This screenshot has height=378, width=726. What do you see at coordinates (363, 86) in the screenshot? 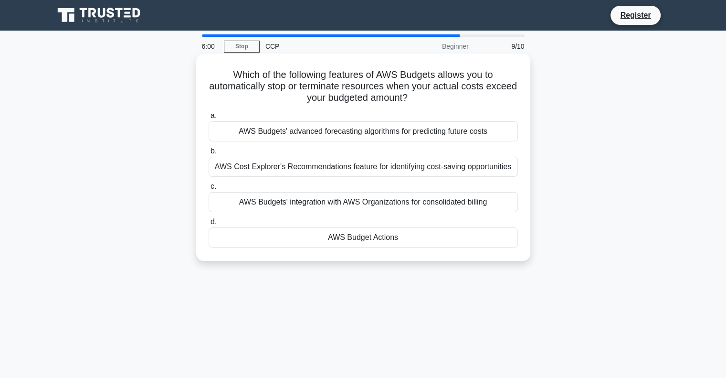
I see `h5: Which of the following features of AWS Budgets allows you to automatically stop or terminate reso...` at bounding box center [363, 86].